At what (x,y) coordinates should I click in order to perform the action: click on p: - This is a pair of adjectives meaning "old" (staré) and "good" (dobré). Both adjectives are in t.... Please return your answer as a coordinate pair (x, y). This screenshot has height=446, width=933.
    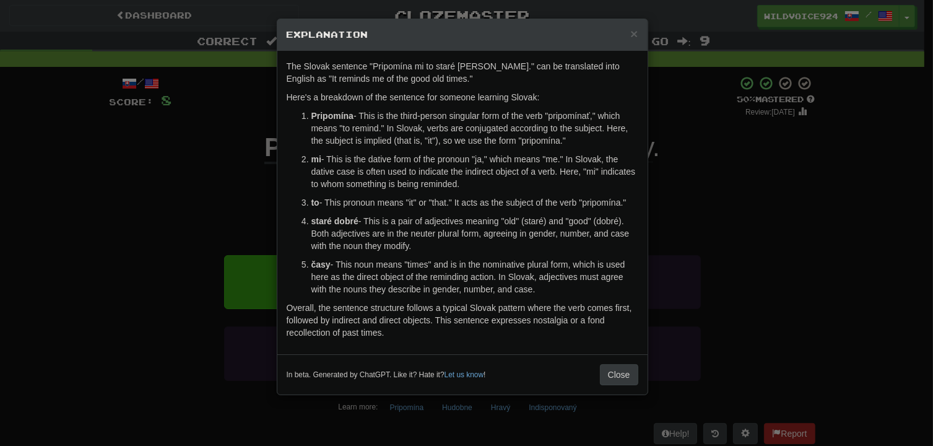
    Looking at the image, I should click on (475, 233).